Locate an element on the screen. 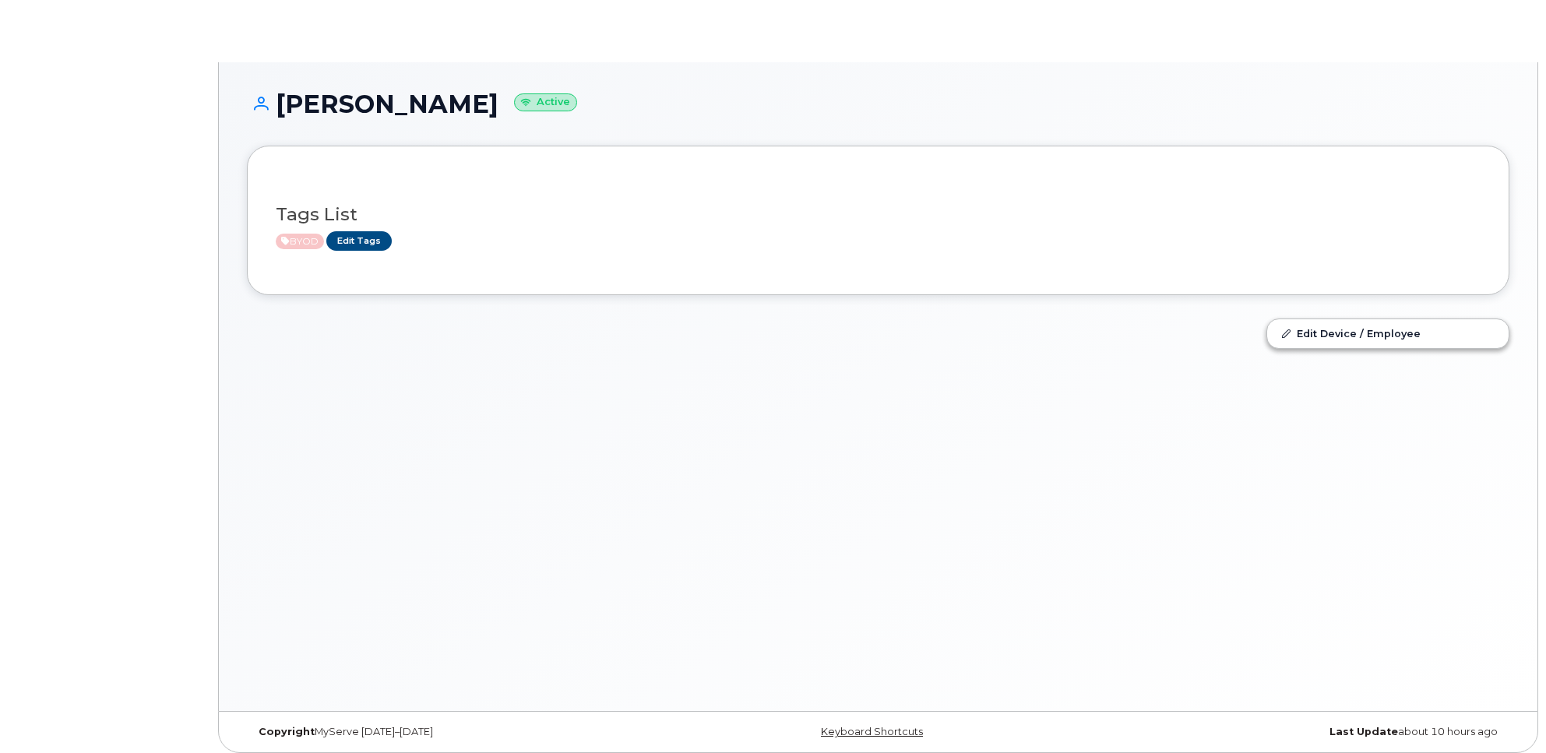 This screenshot has width=1546, height=753. a: Keyboard Shortcuts is located at coordinates (871, 731).